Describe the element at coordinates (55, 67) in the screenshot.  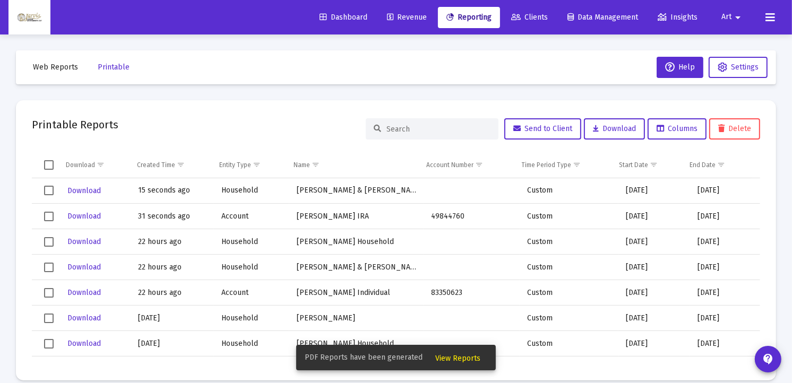
I see `span: Web Reports` at that location.